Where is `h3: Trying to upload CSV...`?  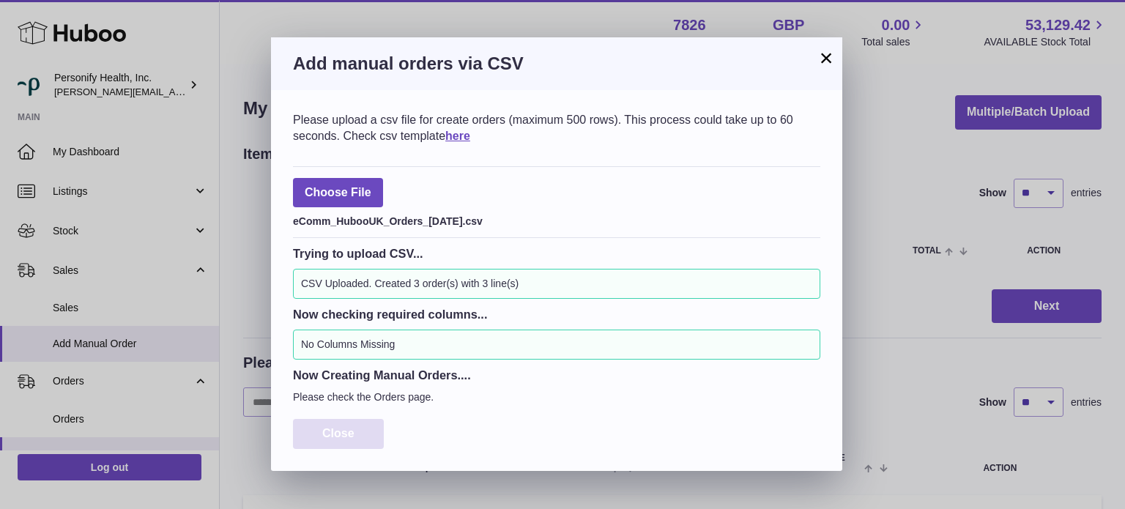
h3: Trying to upload CSV... is located at coordinates (556, 253).